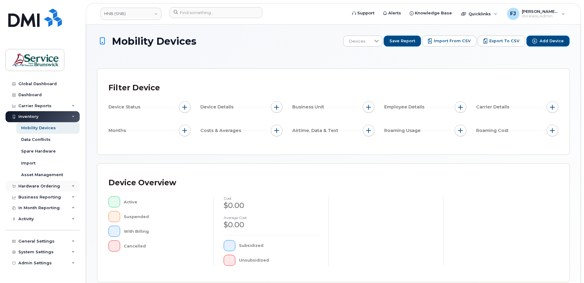 Image resolution: width=584 pixels, height=283 pixels. What do you see at coordinates (218, 107) in the screenshot?
I see `span: Device Details` at bounding box center [218, 107].